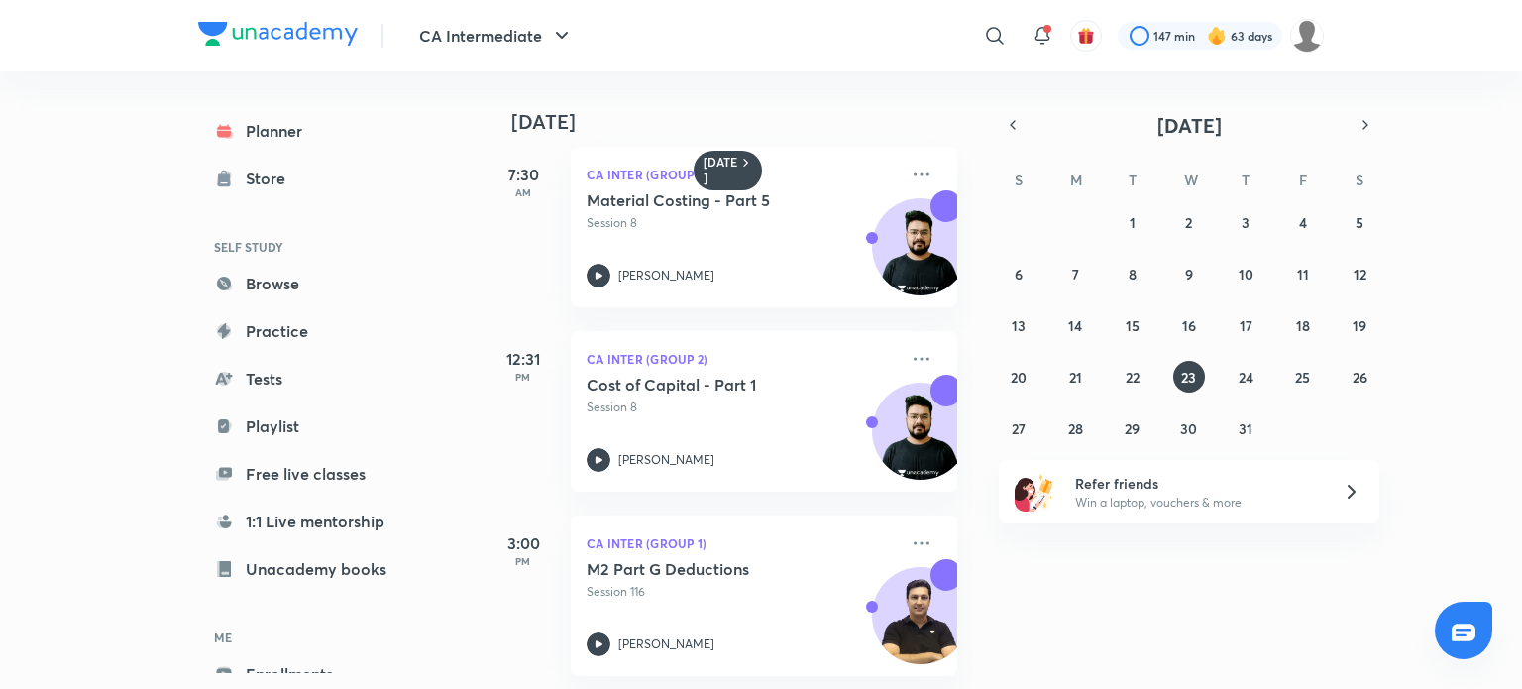 The width and height of the screenshot is (1522, 689). I want to click on abbr: Thursday, so click(1246, 179).